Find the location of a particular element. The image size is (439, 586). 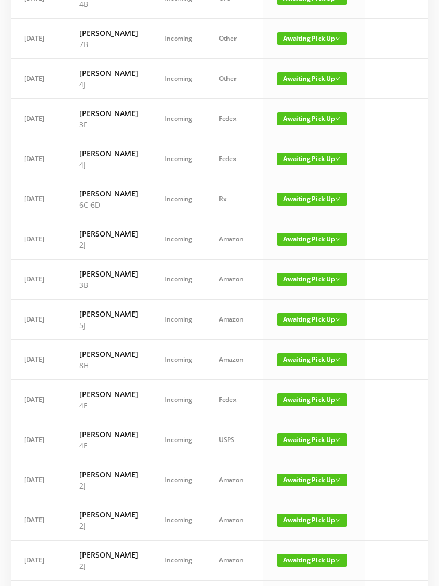

p: 3B is located at coordinates (108, 285).